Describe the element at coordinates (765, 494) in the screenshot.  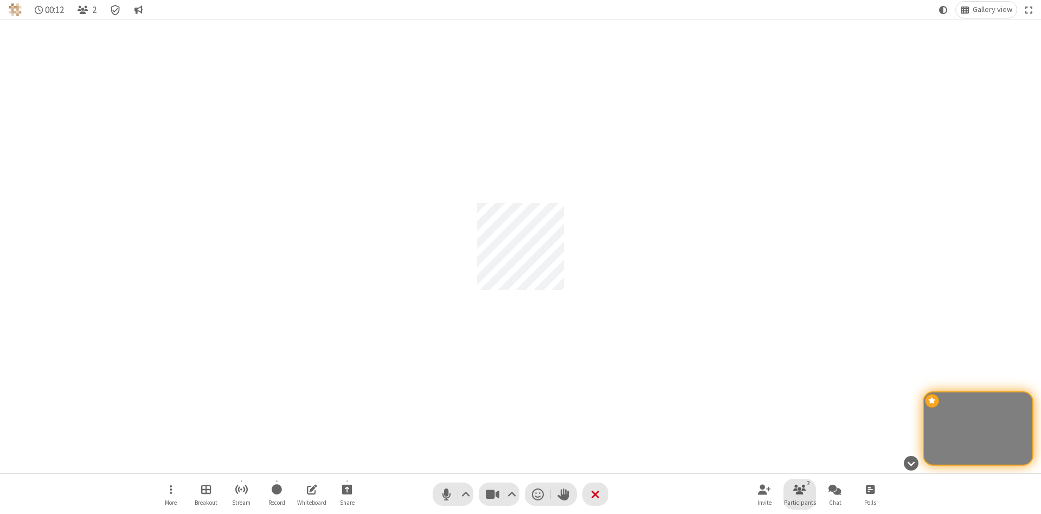
I see `button: Invite participants (Alt+I)` at that location.